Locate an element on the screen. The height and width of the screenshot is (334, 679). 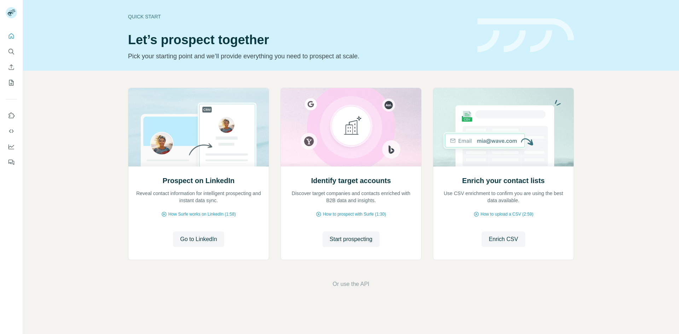
button: Start prospecting is located at coordinates (351, 239).